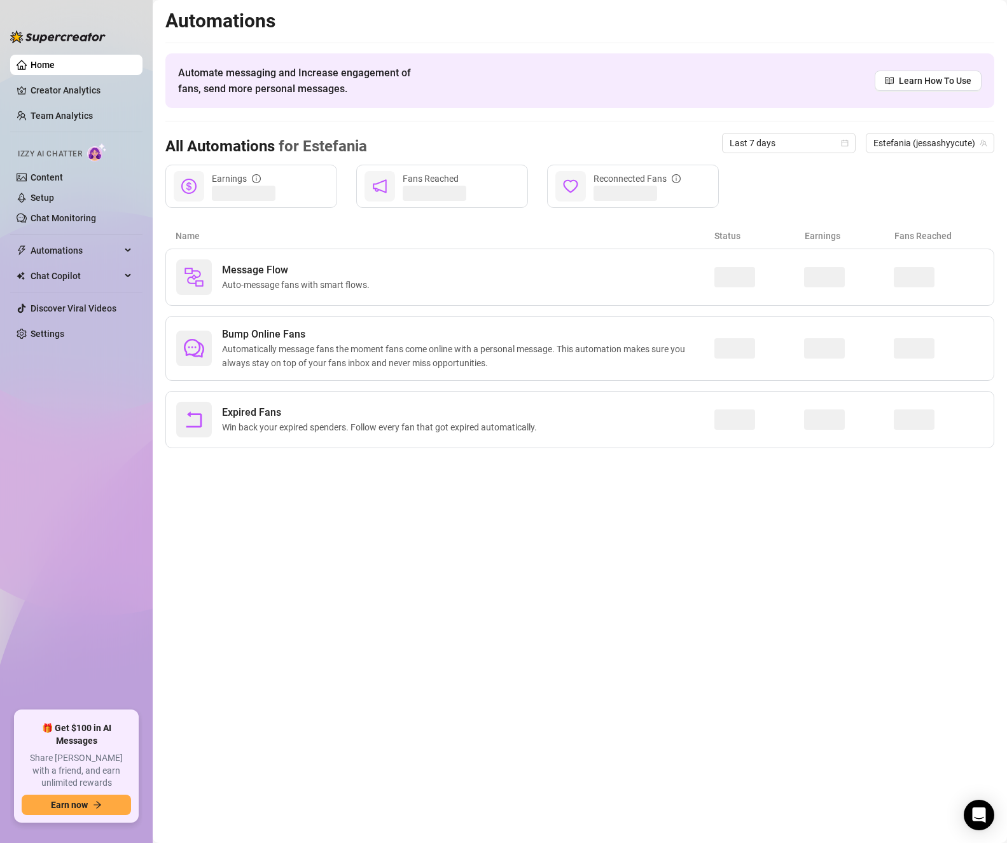  Describe the element at coordinates (637, 179) in the screenshot. I see `div: Reconnected Fans` at that location.